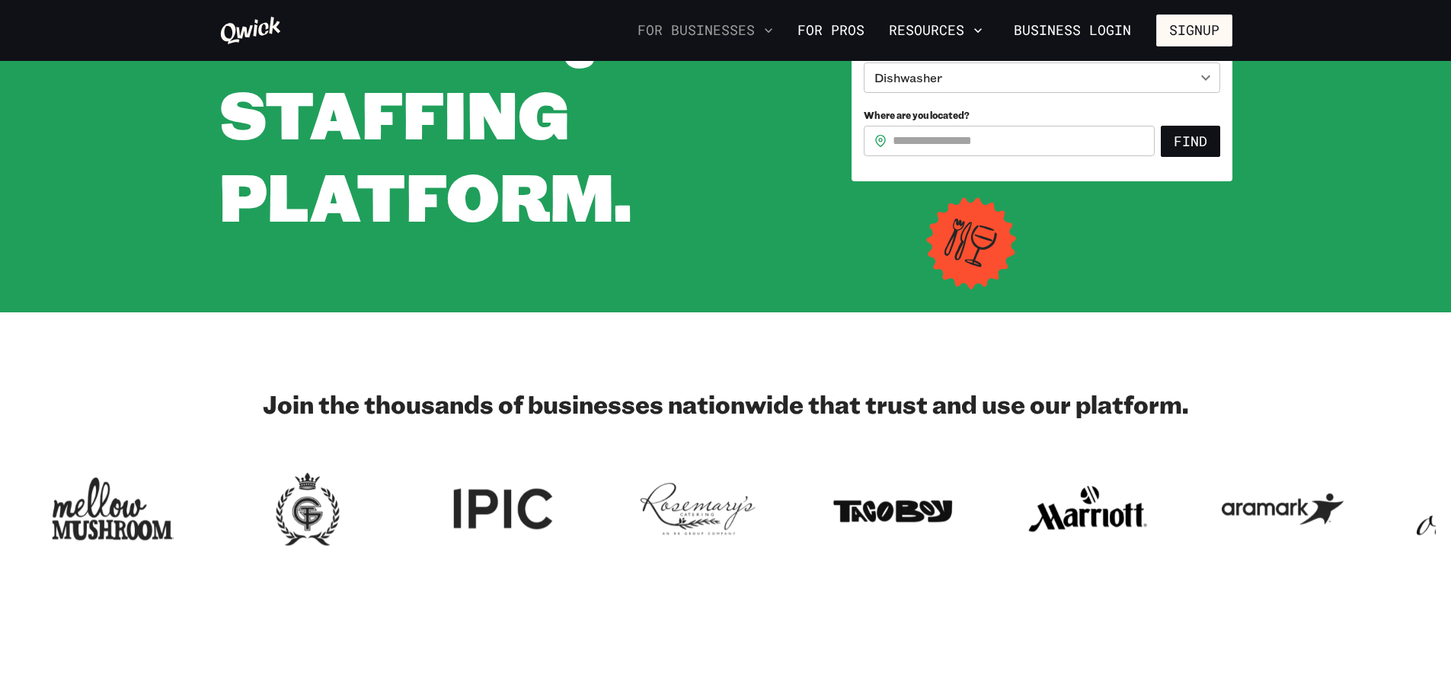 The width and height of the screenshot is (1451, 694). I want to click on h2: Join the thousands of businesses nationwide that trust and use our platform., so click(726, 404).